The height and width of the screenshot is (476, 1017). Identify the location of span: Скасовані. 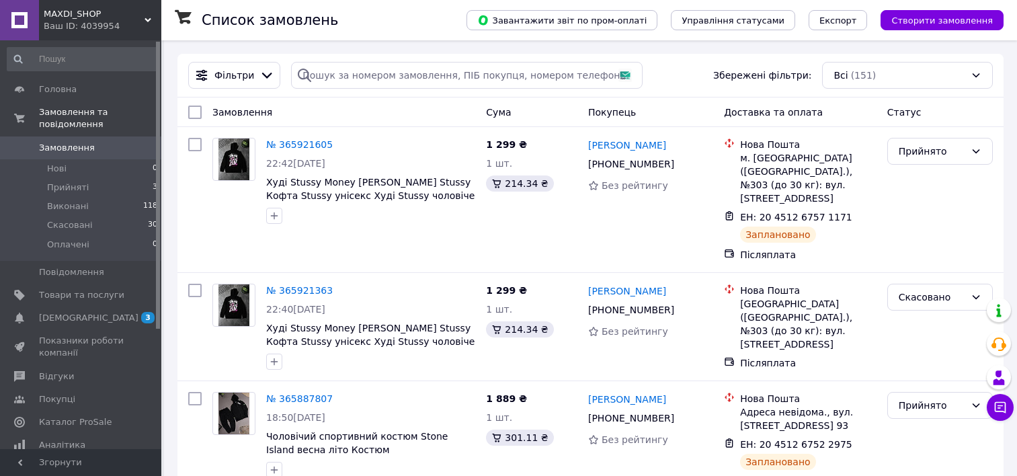
(70, 225).